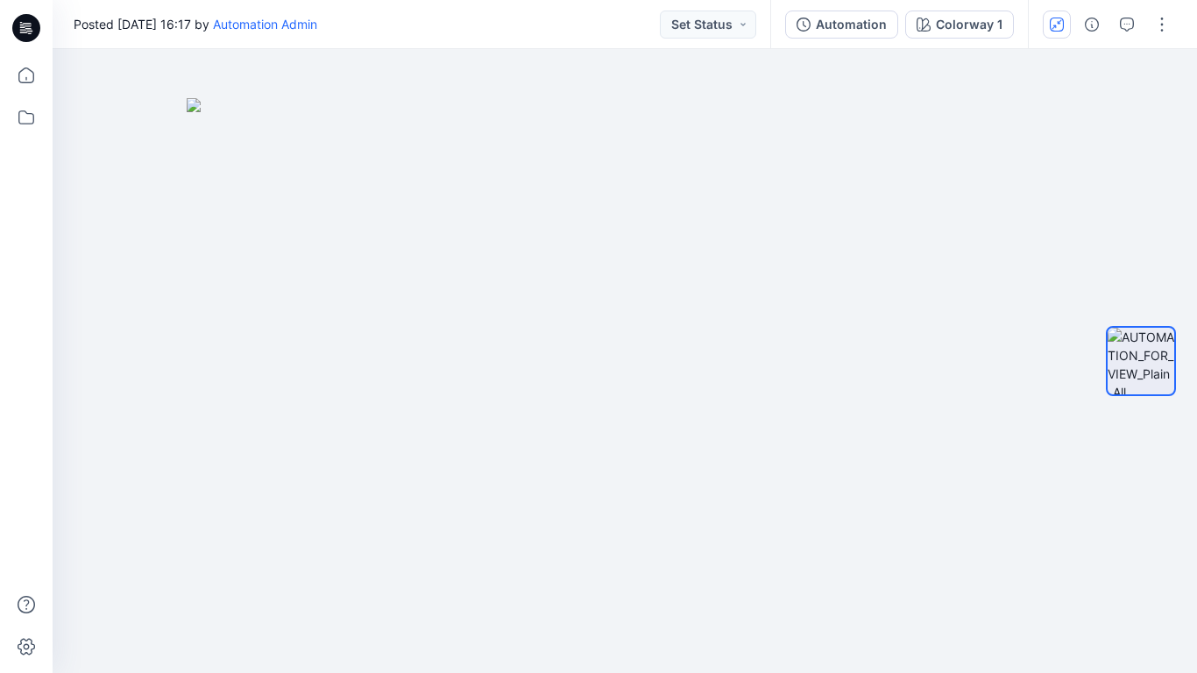 The width and height of the screenshot is (1197, 673). I want to click on button: Automation, so click(842, 25).